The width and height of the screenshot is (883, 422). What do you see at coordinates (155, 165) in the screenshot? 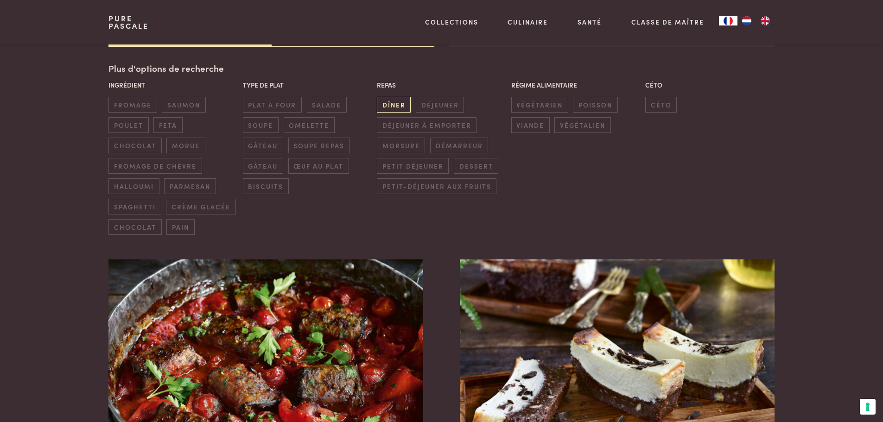
I see `span: fromage de chèvre` at bounding box center [155, 165].